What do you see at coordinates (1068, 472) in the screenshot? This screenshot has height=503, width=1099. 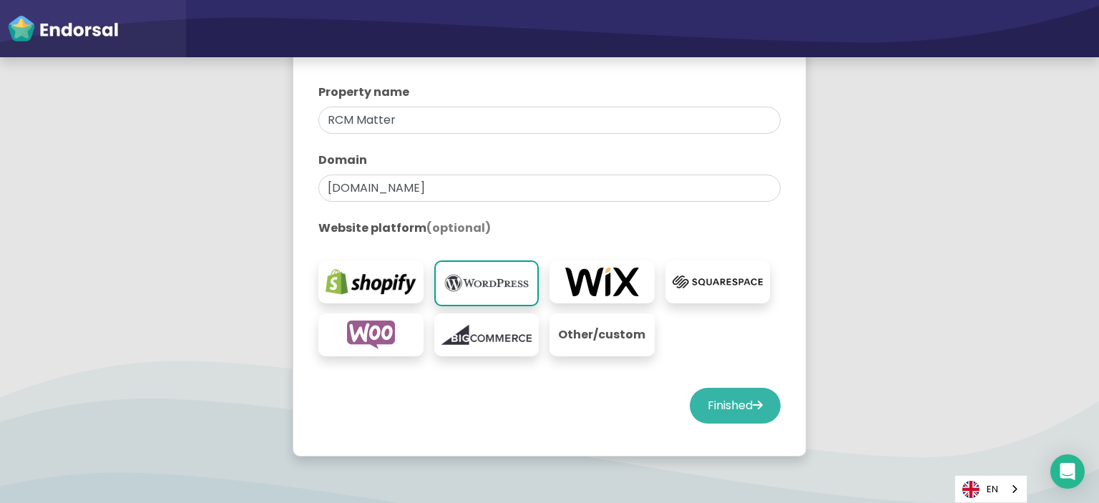 I see `div: Open Intercom Messenger` at bounding box center [1068, 472].